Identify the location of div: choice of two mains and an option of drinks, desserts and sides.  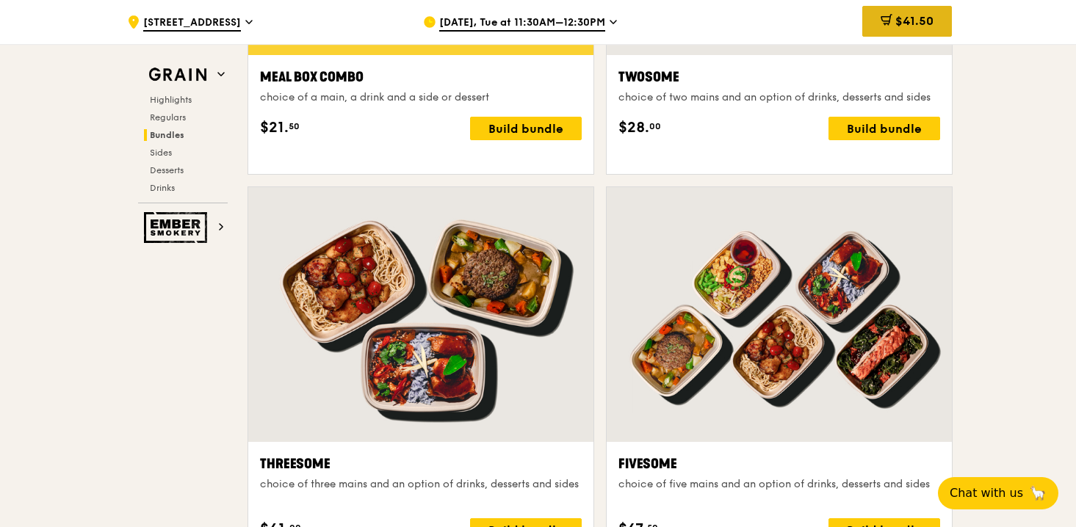
(779, 98).